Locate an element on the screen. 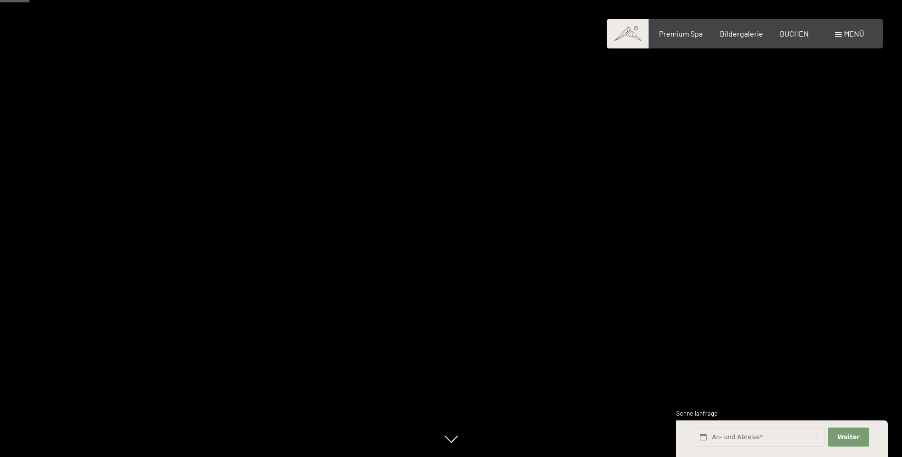 The image size is (902, 457). a: Premium Spa is located at coordinates (681, 33).